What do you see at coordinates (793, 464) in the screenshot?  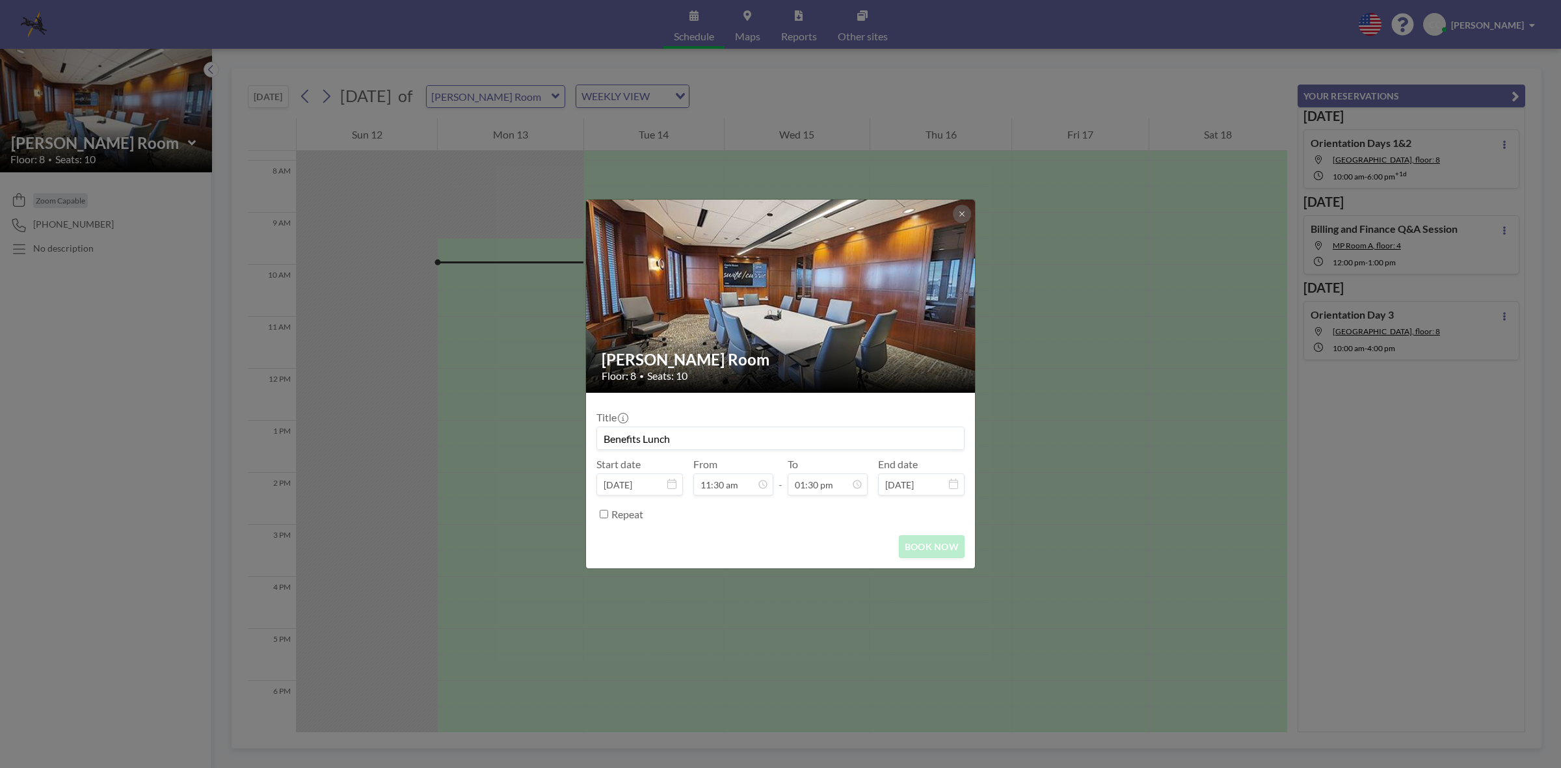 I see `label: To` at bounding box center [793, 464].